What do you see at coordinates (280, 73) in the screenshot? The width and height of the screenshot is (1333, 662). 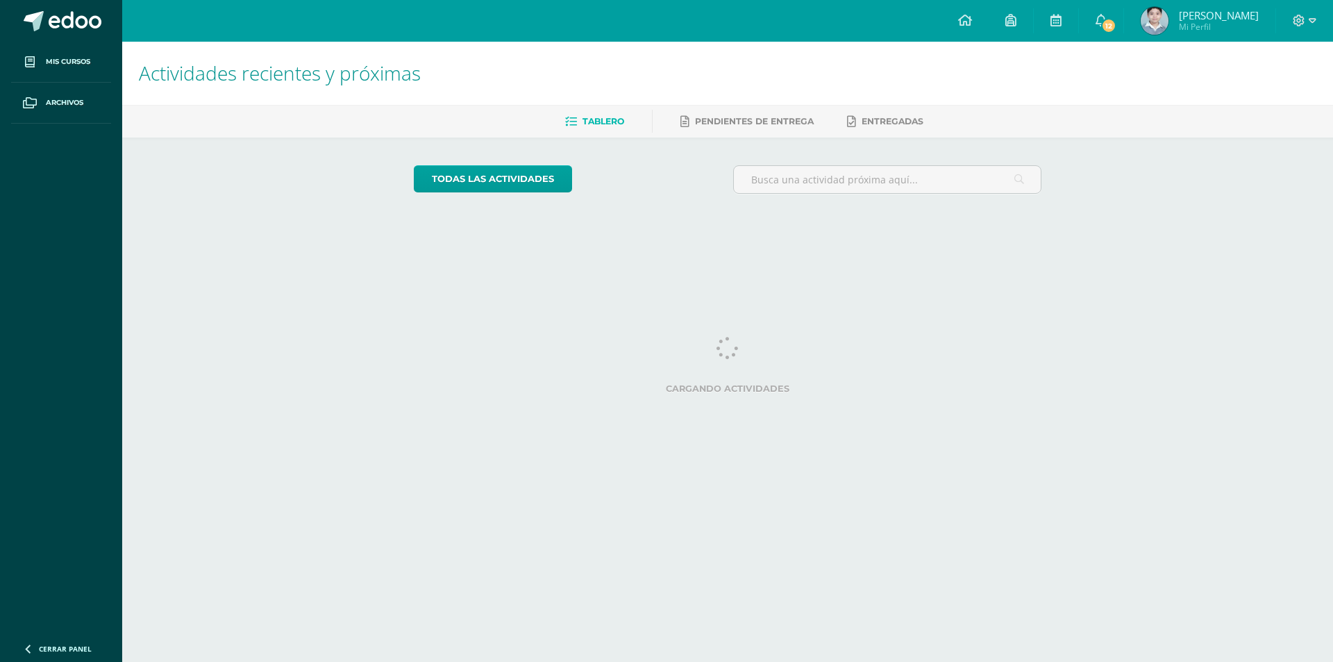 I see `span: Actividades recientes y próximas` at bounding box center [280, 73].